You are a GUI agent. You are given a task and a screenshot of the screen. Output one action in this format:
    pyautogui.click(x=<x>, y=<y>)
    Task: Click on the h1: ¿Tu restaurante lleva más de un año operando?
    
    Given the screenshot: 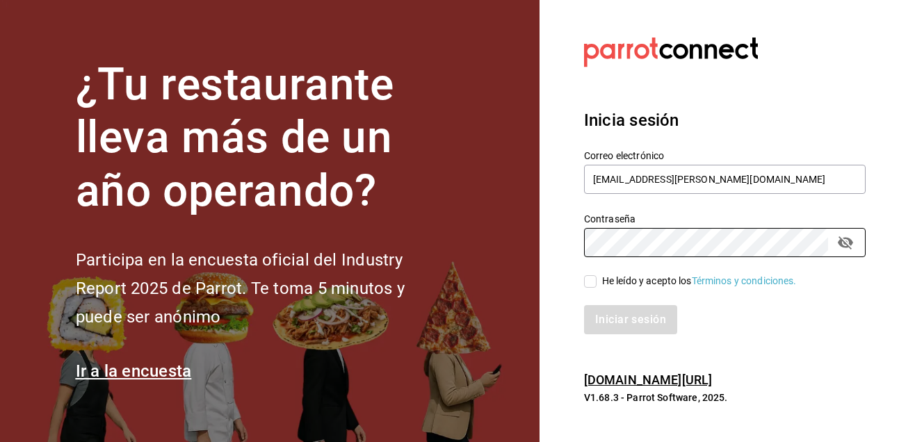 What is the action you would take?
    pyautogui.click(x=264, y=138)
    